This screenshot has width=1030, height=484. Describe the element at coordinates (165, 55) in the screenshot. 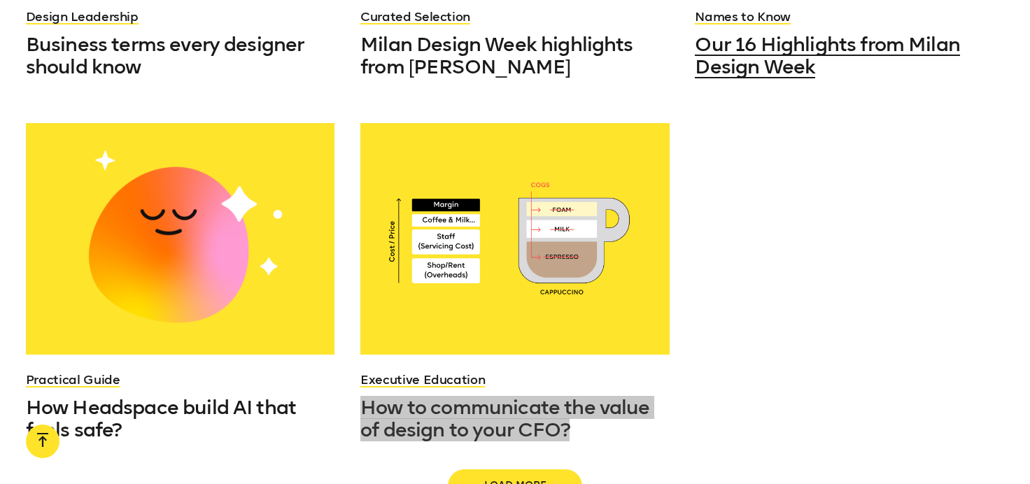

I see `span: Business terms every designer should know` at that location.